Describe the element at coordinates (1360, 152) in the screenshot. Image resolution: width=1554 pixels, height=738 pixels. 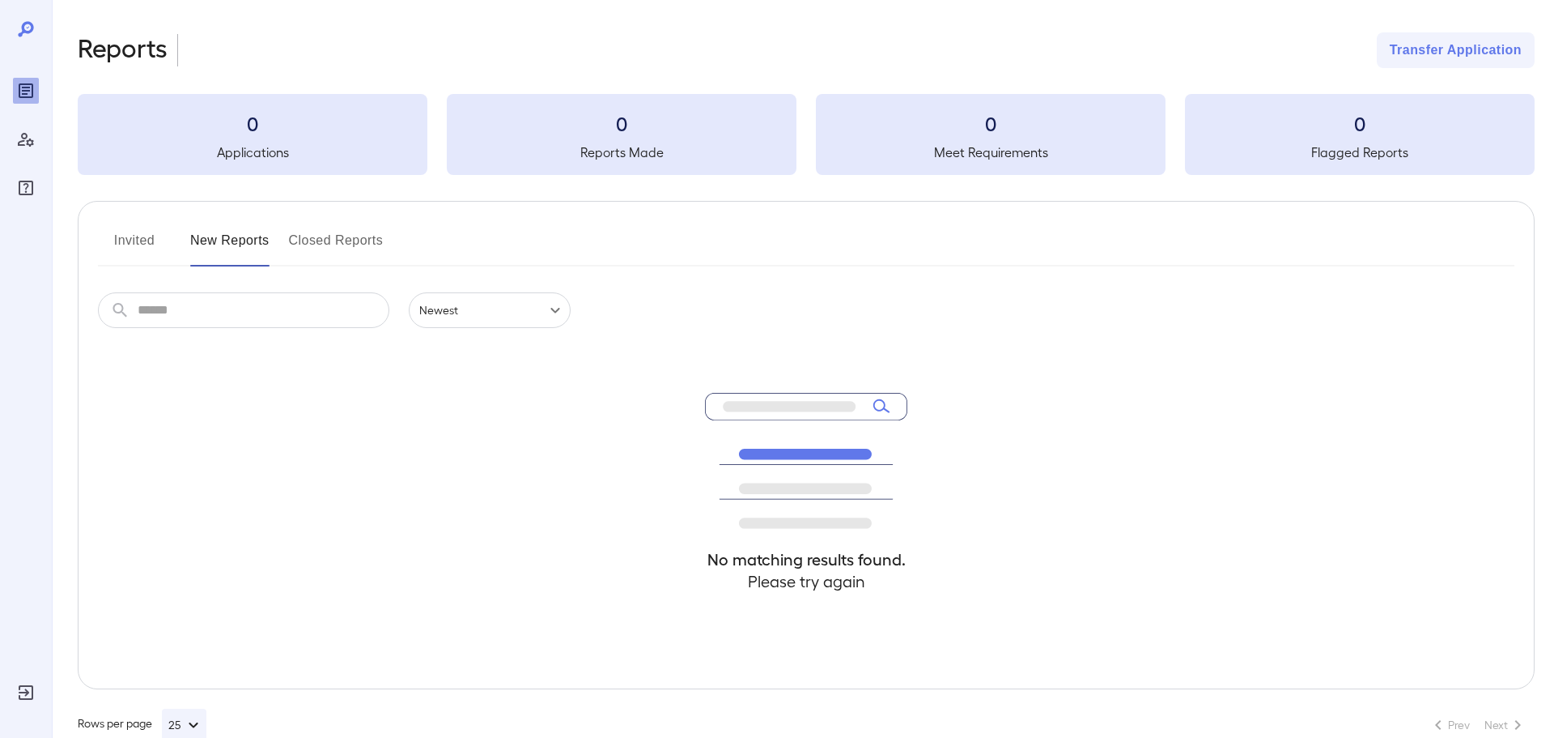
I see `h5: Flagged Reports` at that location.